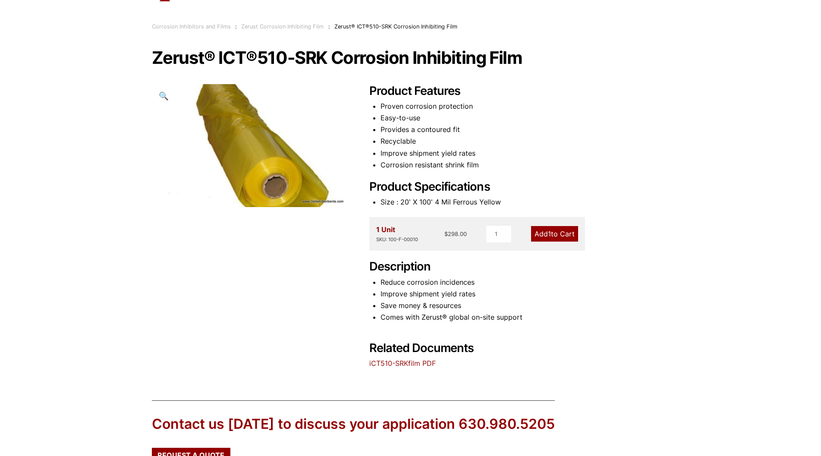 Image resolution: width=821 pixels, height=456 pixels. Describe the element at coordinates (525, 202) in the screenshot. I see `li: Size : 20' X 100' 4 Mil Ferrous Yellow` at that location.